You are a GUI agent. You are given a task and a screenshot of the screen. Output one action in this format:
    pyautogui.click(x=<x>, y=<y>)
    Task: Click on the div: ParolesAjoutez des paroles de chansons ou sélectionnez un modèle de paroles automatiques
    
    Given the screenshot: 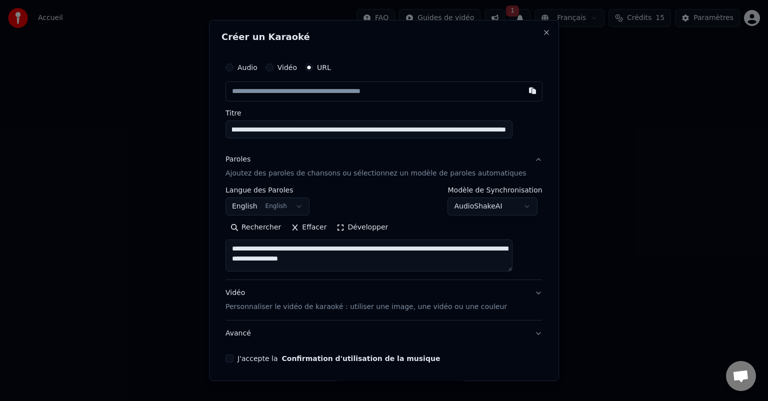 What is the action you would take?
    pyautogui.click(x=384, y=233)
    